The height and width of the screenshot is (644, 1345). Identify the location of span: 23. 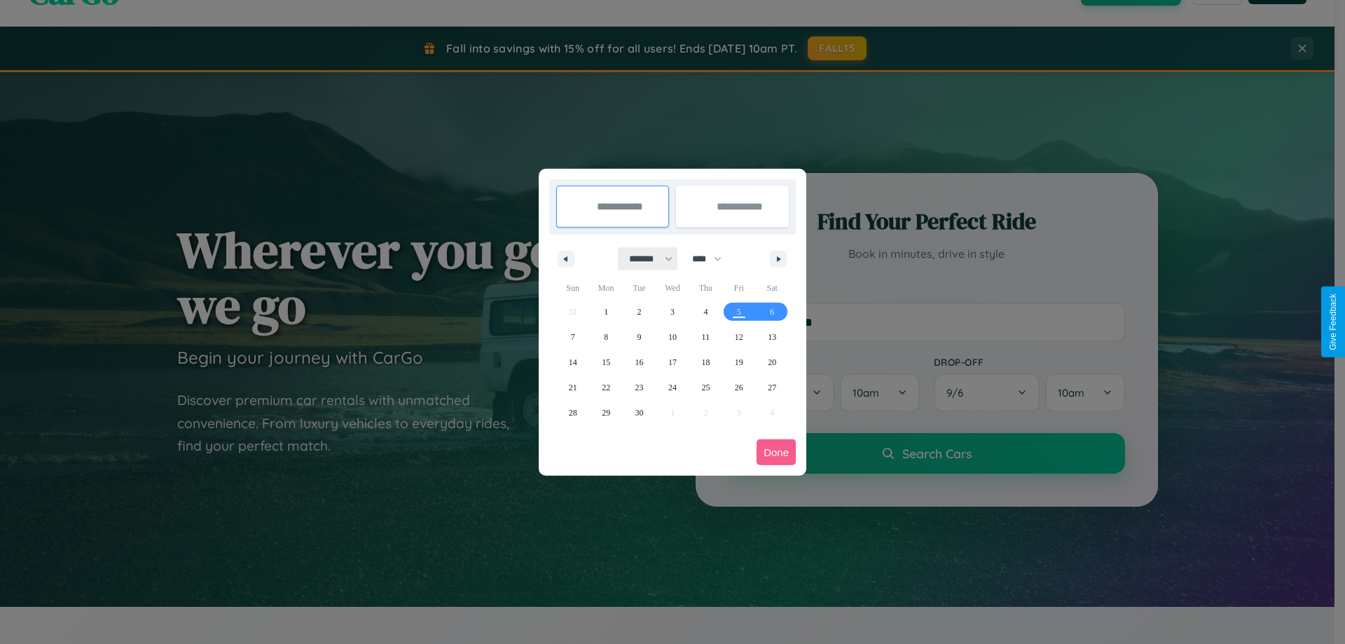
(640, 387).